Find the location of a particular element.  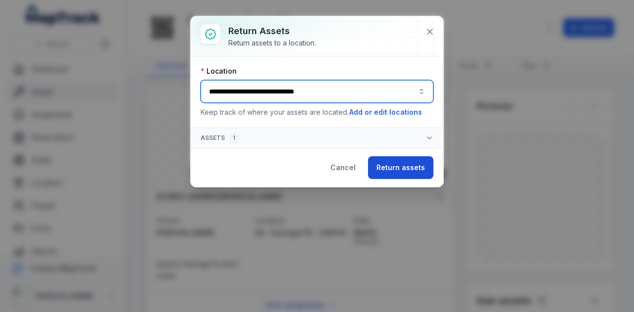

button: Cancel is located at coordinates (343, 168).